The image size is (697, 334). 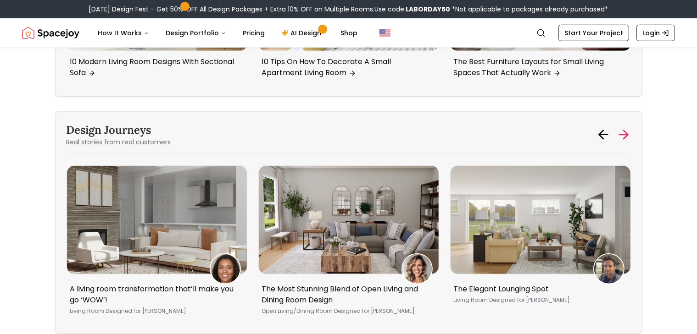 I want to click on button: Design Portfolio, so click(x=196, y=33).